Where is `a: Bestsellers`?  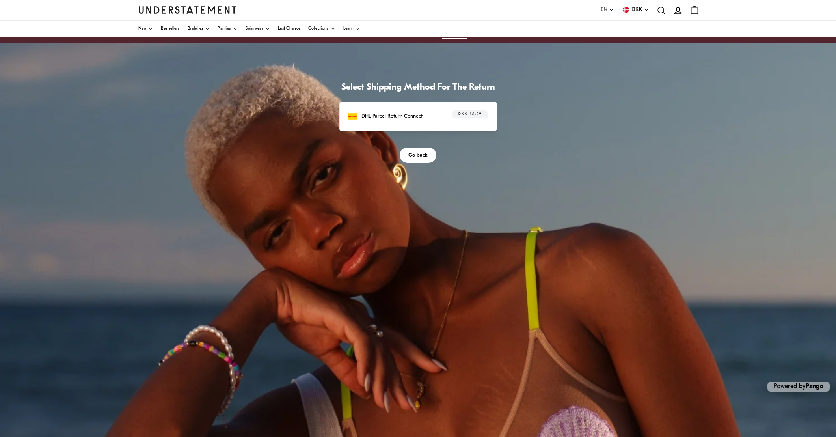
a: Bestsellers is located at coordinates (170, 29).